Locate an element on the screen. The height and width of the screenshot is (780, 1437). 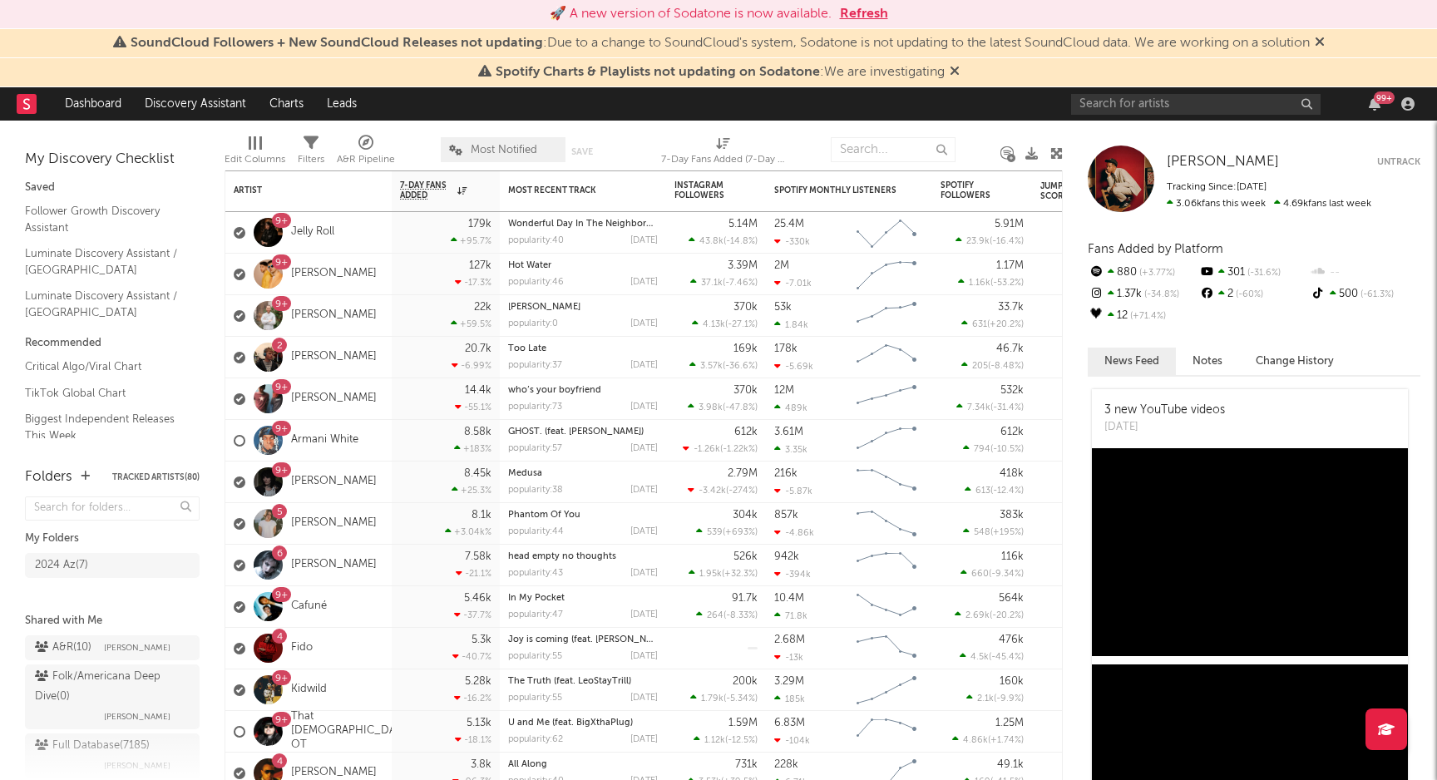
div: My Discovery Checklist is located at coordinates (112, 160).